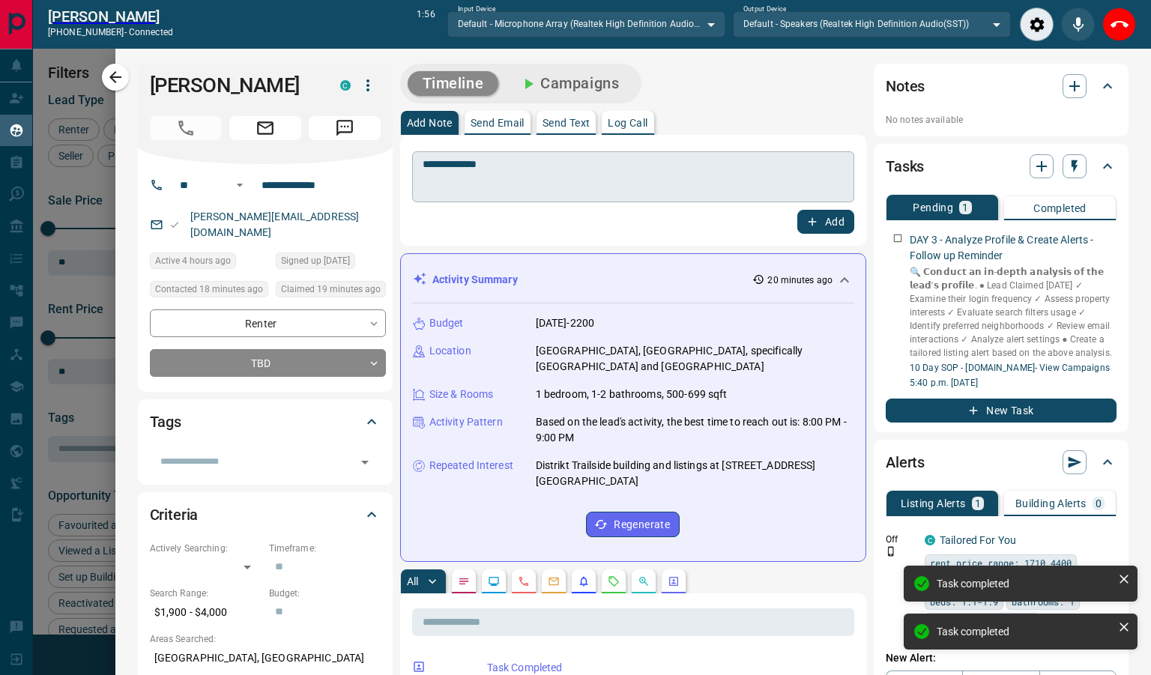 This screenshot has width=1151, height=675. I want to click on p: 1 bedroom, 1-2 bathrooms, 500-699 sqft, so click(632, 394).